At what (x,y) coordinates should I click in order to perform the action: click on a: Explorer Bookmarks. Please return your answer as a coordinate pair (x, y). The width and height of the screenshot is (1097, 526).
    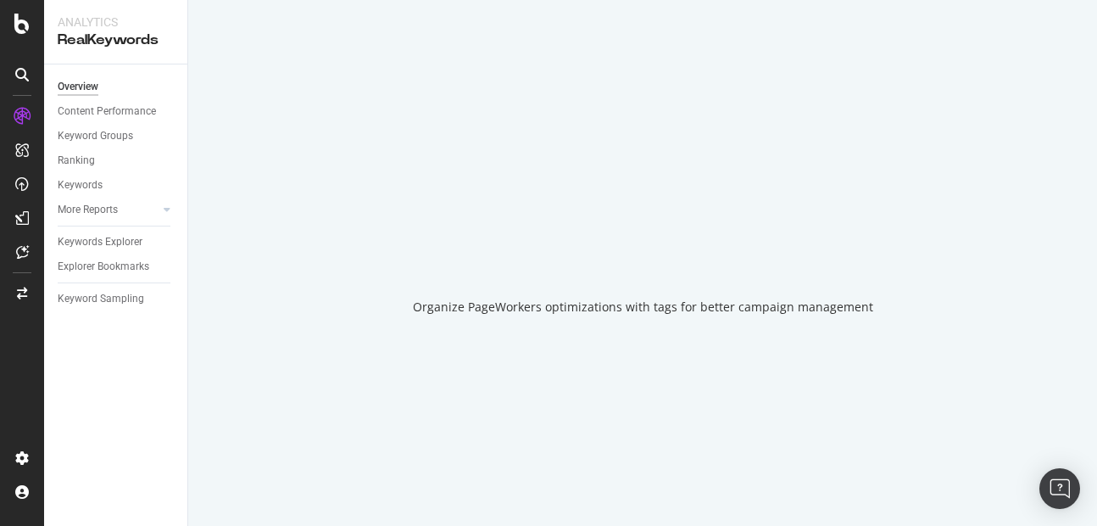
    Looking at the image, I should click on (116, 266).